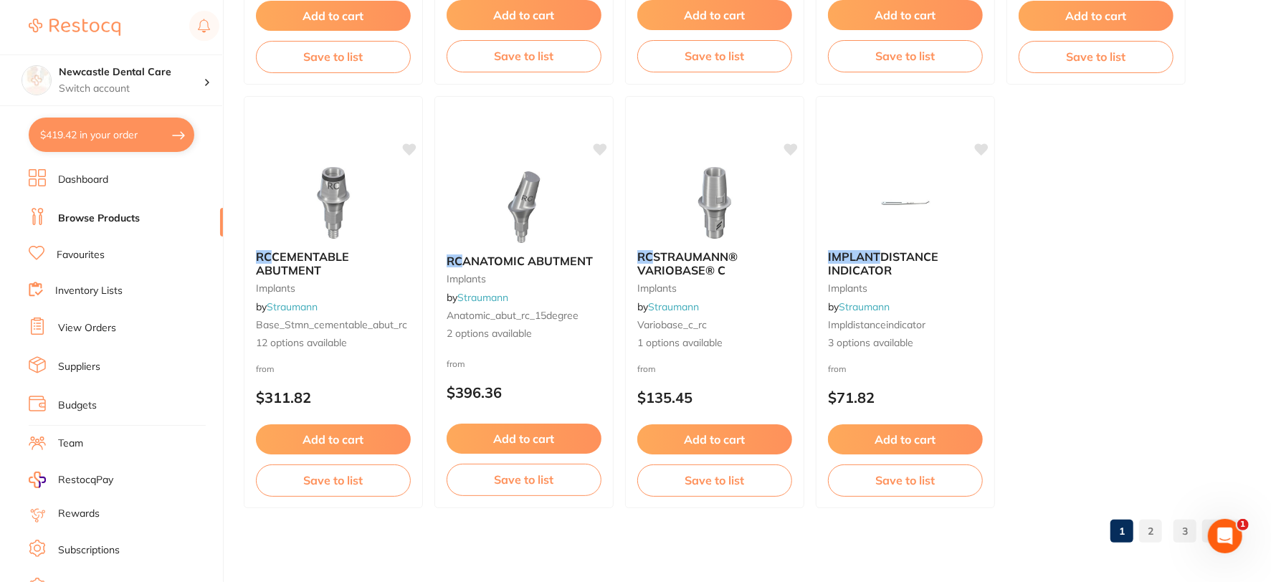 This screenshot has width=1271, height=582. I want to click on img: RC CEMENTABLE ABUTMENT, so click(333, 203).